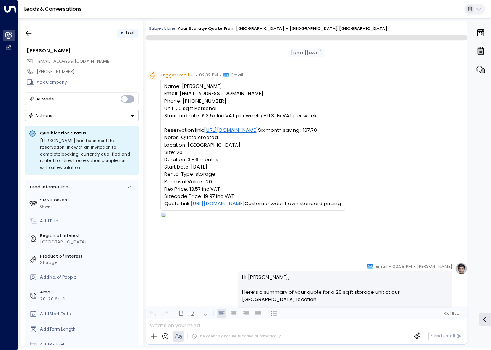  What do you see at coordinates (88, 221) in the screenshot?
I see `div: AddTitle` at bounding box center [88, 221].